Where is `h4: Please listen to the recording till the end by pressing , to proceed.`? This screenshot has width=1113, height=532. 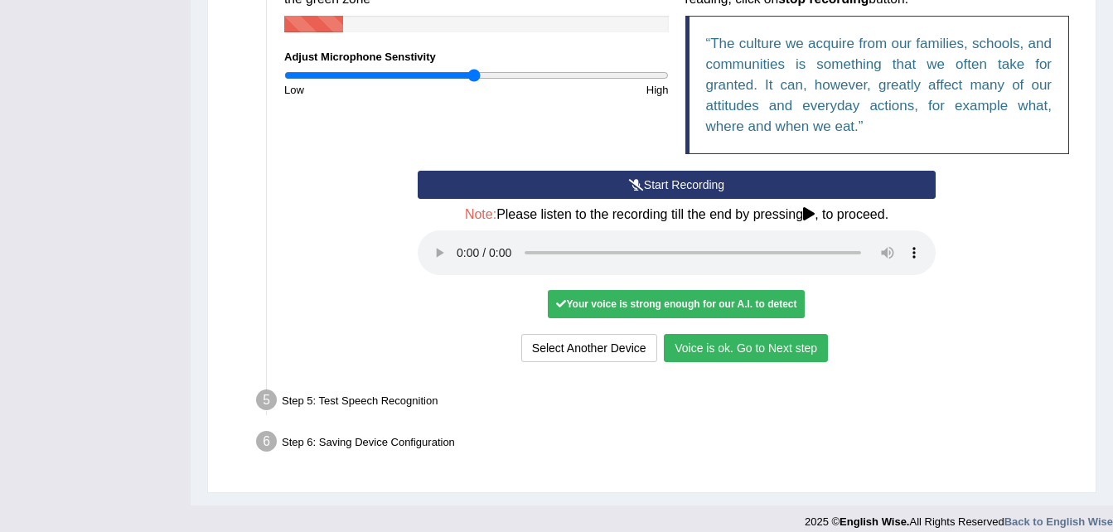
h4: Please listen to the recording till the end by pressing , to proceed. is located at coordinates (676, 215).